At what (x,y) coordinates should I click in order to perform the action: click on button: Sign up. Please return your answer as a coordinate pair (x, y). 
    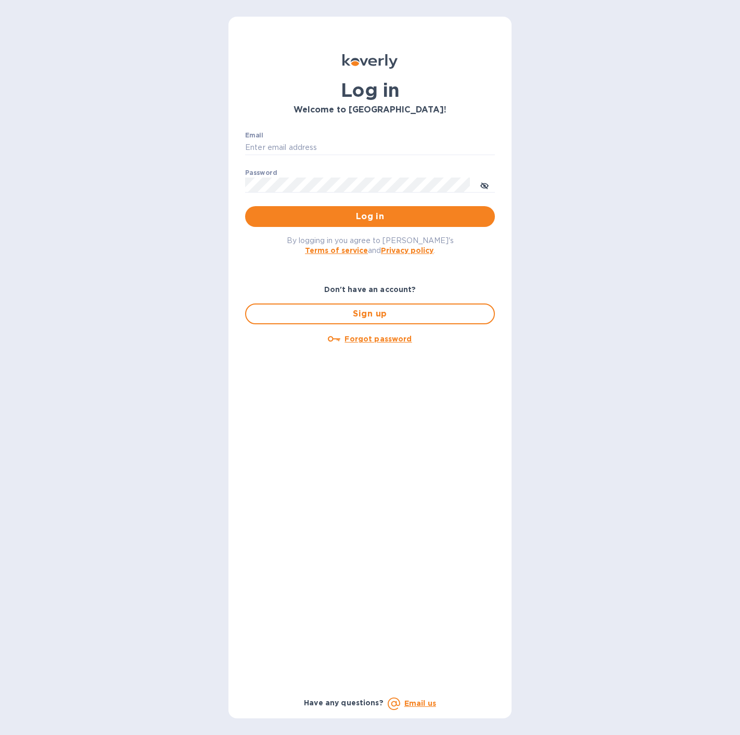
    Looking at the image, I should click on (370, 314).